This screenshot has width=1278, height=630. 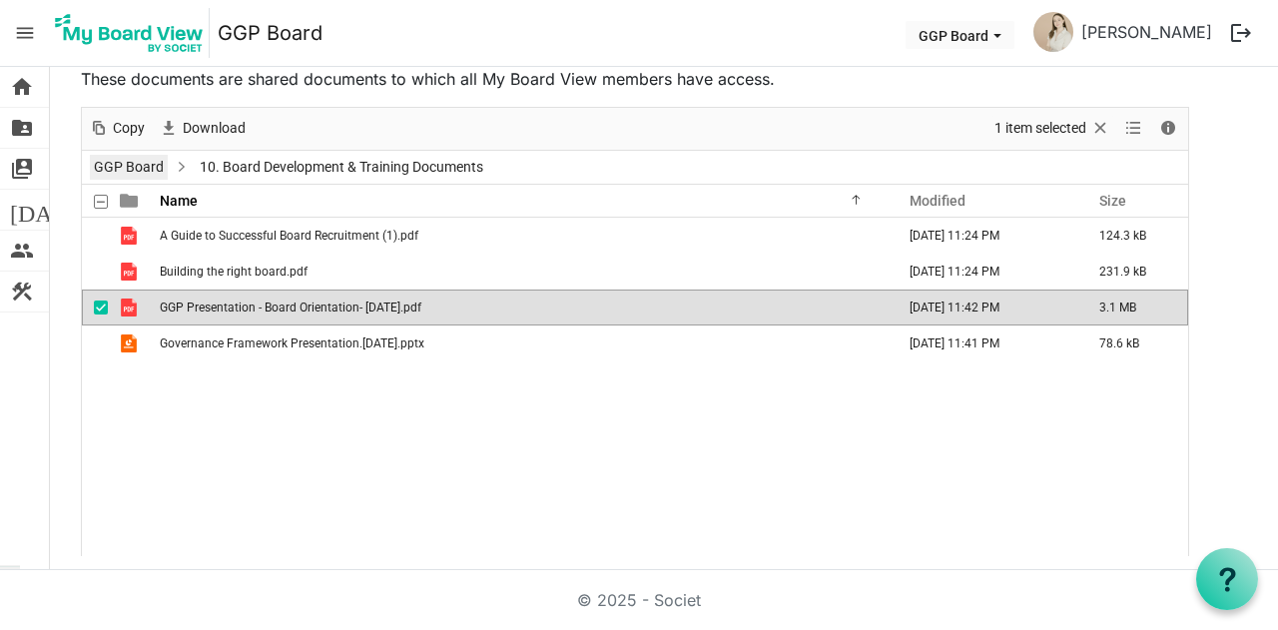 I want to click on a: My Board View Logo, so click(x=133, y=33).